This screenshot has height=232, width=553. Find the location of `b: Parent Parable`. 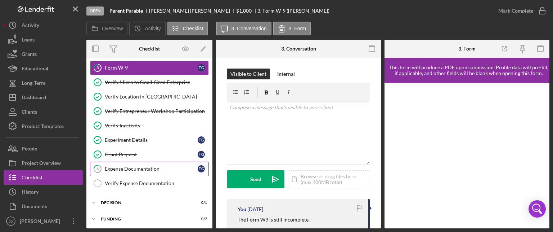

b: Parent Parable is located at coordinates (126, 11).